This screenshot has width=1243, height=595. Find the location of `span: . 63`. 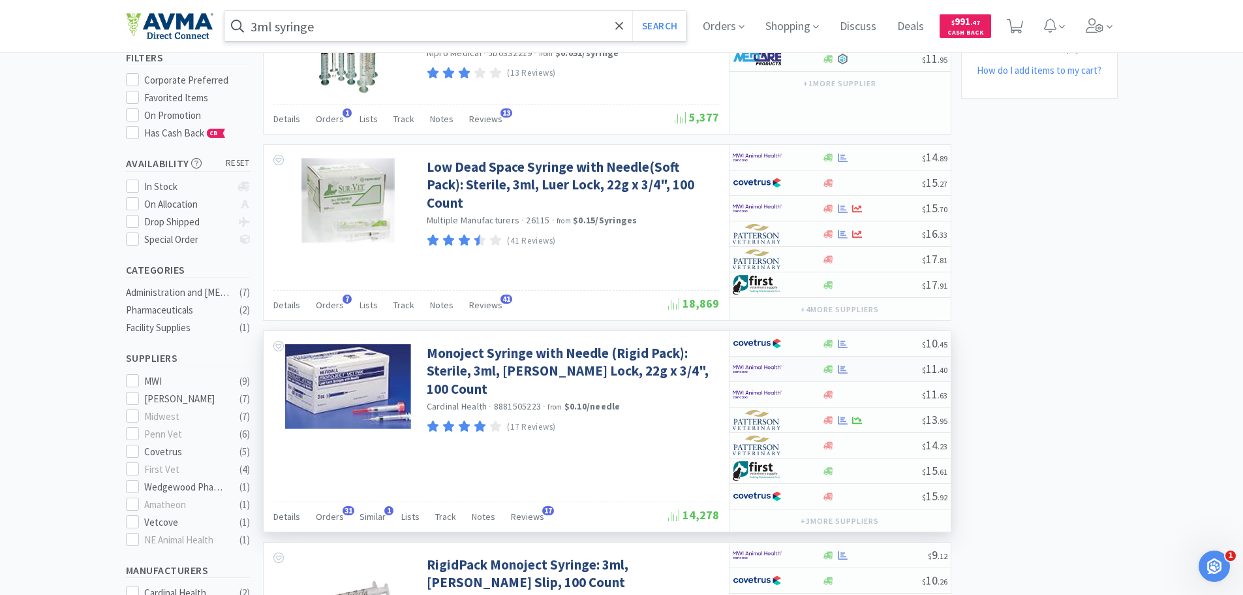

span: . 63 is located at coordinates (942, 395).